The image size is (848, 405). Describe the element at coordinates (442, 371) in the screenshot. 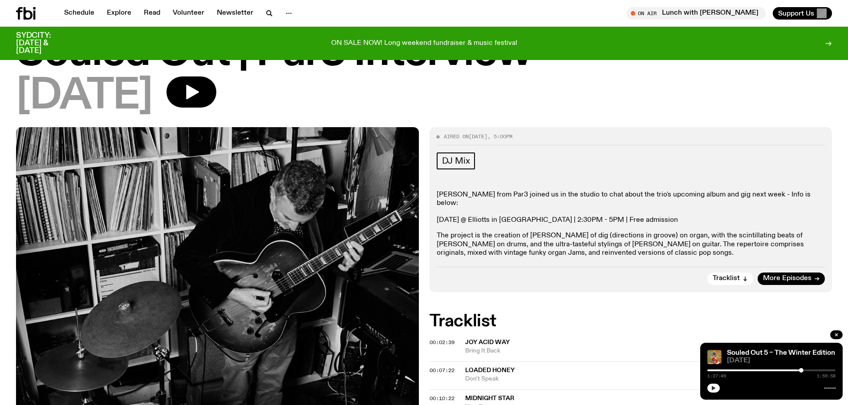

I see `span: 00:07:22` at that location.